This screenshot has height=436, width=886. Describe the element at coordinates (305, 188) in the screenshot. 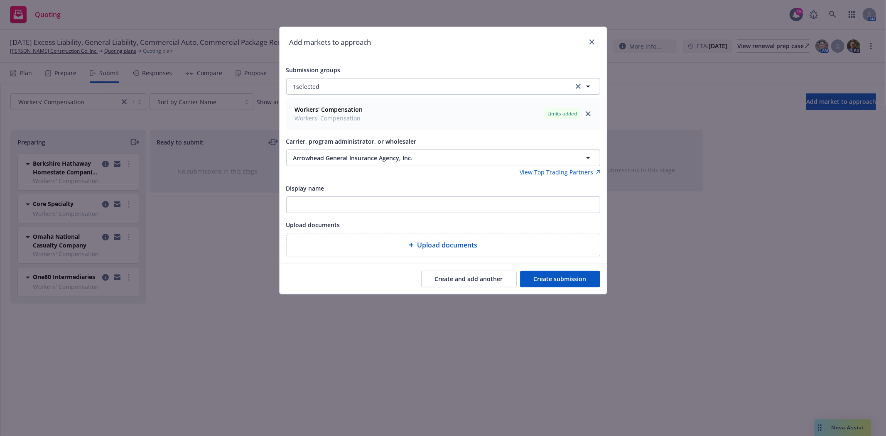

I see `span: Display name` at that location.